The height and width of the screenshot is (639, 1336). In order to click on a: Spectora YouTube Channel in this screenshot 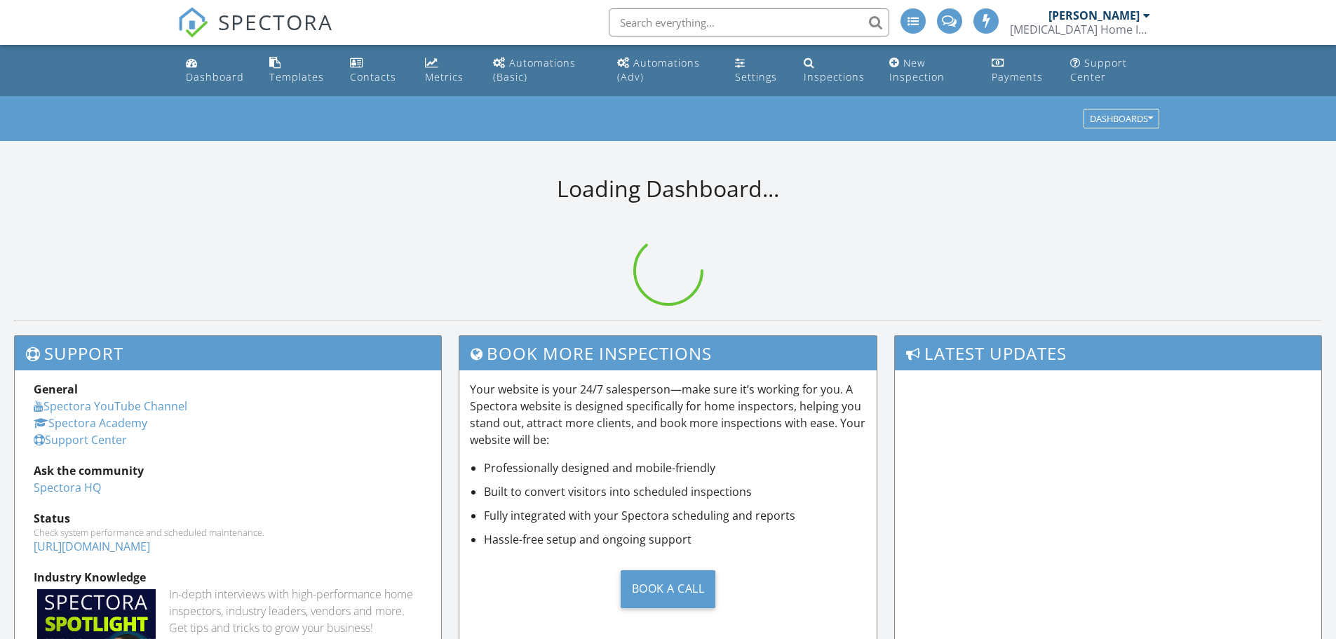, I will do `click(110, 406)`.